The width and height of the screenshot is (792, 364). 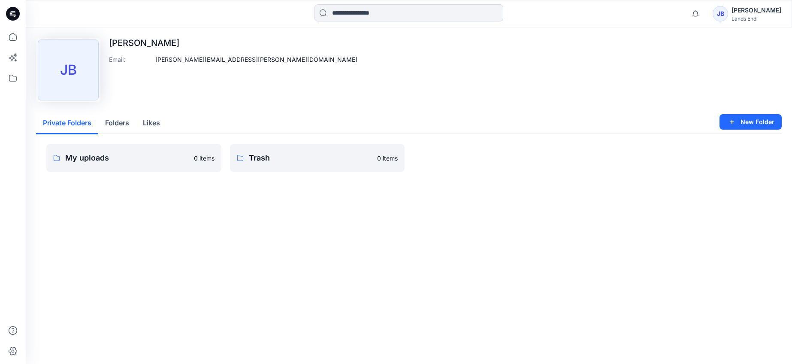 What do you see at coordinates (127, 158) in the screenshot?
I see `p: My uploads` at bounding box center [127, 158].